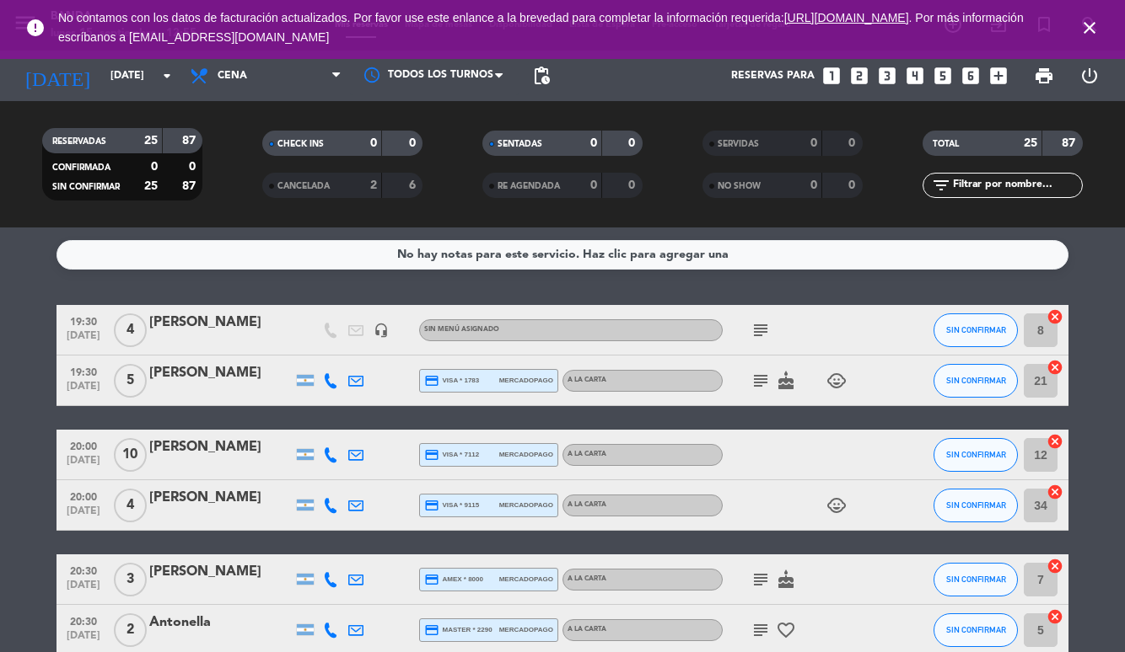  I want to click on div: No hay notas para este servicio. Haz clic para agregar una, so click(562, 255).